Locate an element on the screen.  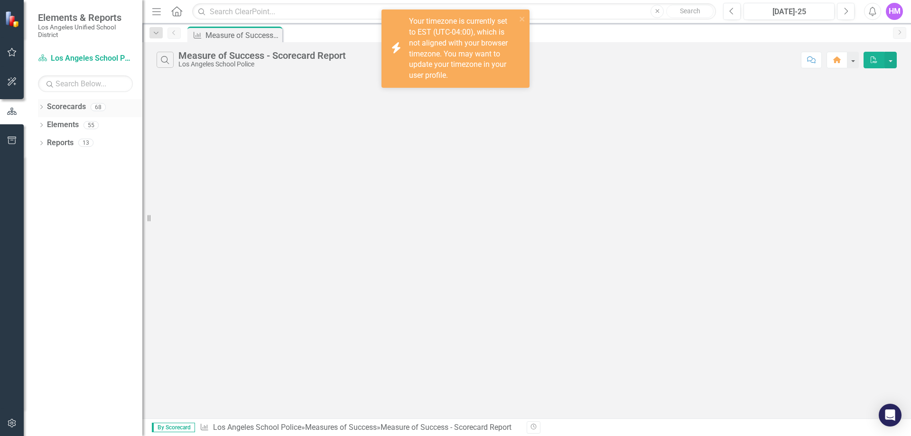
input: Search ClearPoint... is located at coordinates (454, 11).